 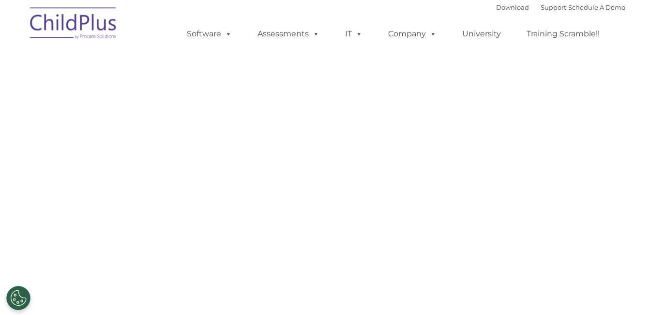 I want to click on a: IT, so click(x=354, y=34).